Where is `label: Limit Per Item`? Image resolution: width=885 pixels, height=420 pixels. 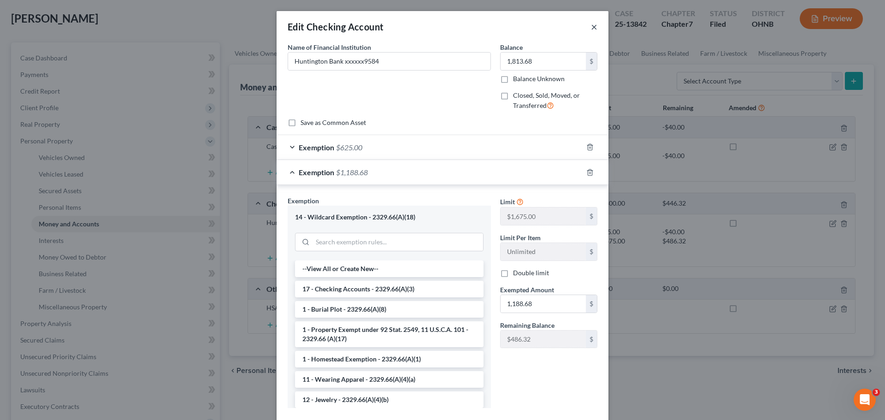
label: Limit Per Item is located at coordinates (520, 237).